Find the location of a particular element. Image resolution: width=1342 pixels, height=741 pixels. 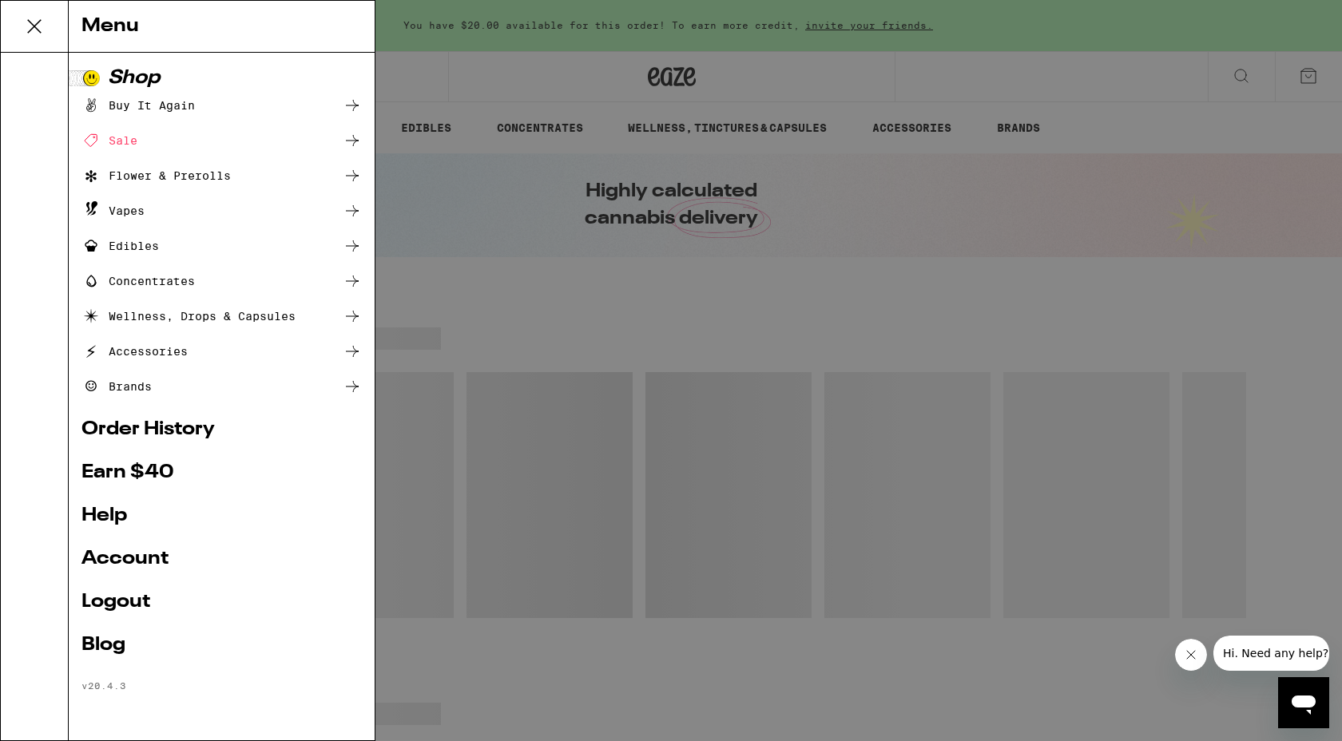

div: Accessories is located at coordinates (134, 351).